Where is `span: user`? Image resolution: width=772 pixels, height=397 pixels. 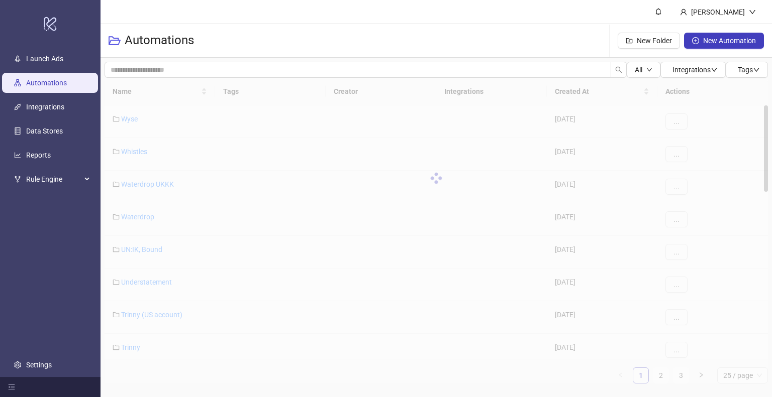
span: user is located at coordinates (683, 12).